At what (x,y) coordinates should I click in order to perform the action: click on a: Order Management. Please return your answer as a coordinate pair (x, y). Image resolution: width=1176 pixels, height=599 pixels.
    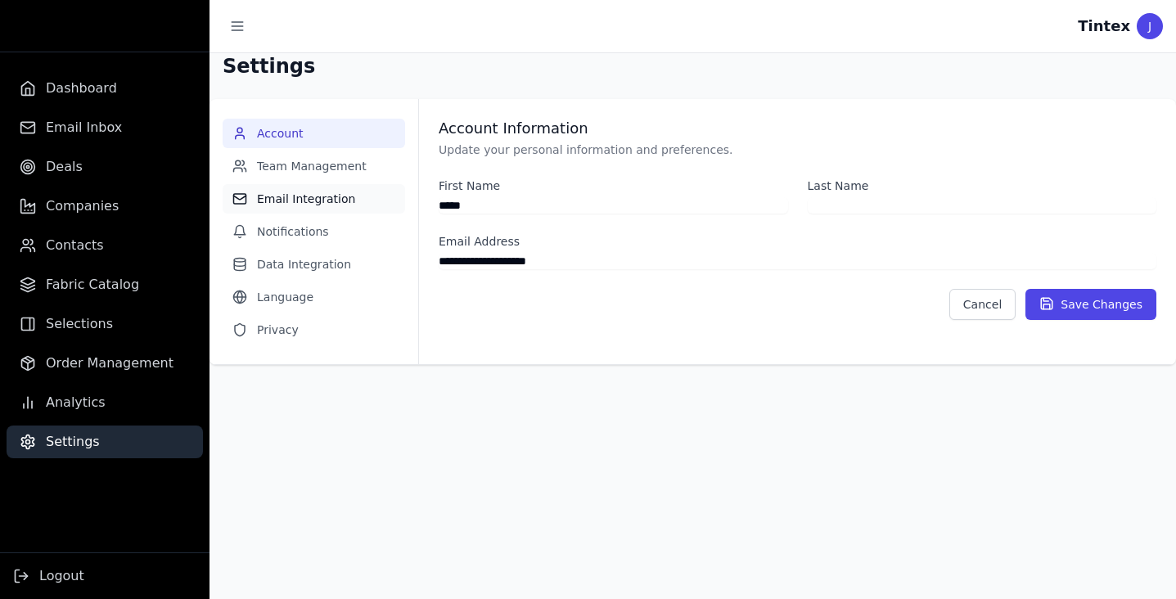
    Looking at the image, I should click on (105, 363).